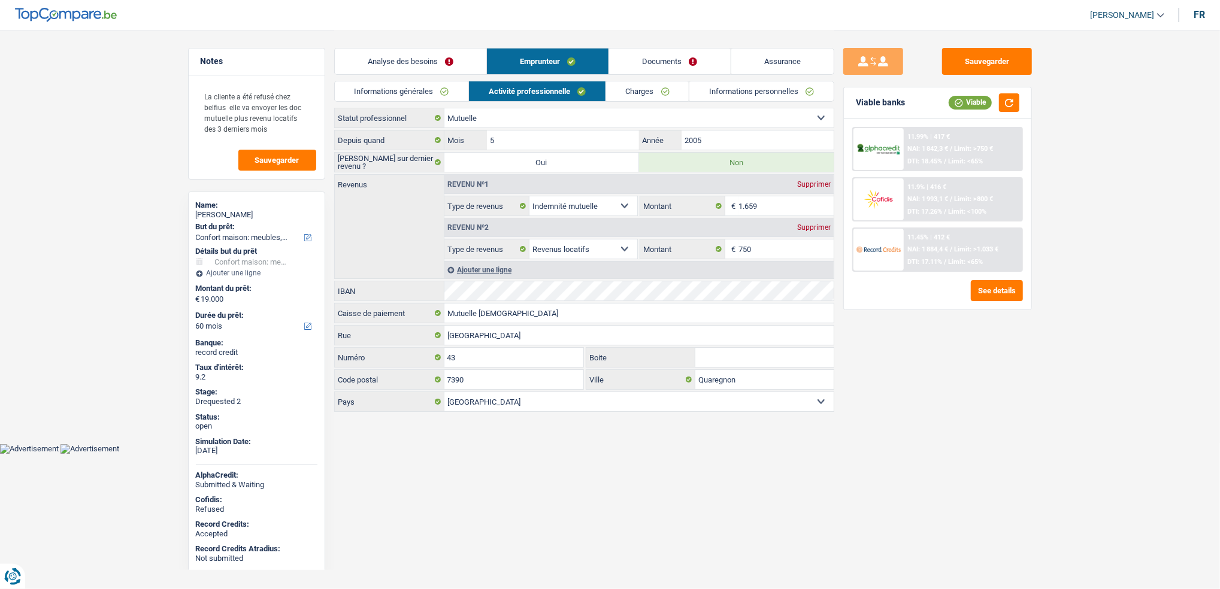  What do you see at coordinates (389, 291) in the screenshot?
I see `label: IBAN` at bounding box center [389, 291].